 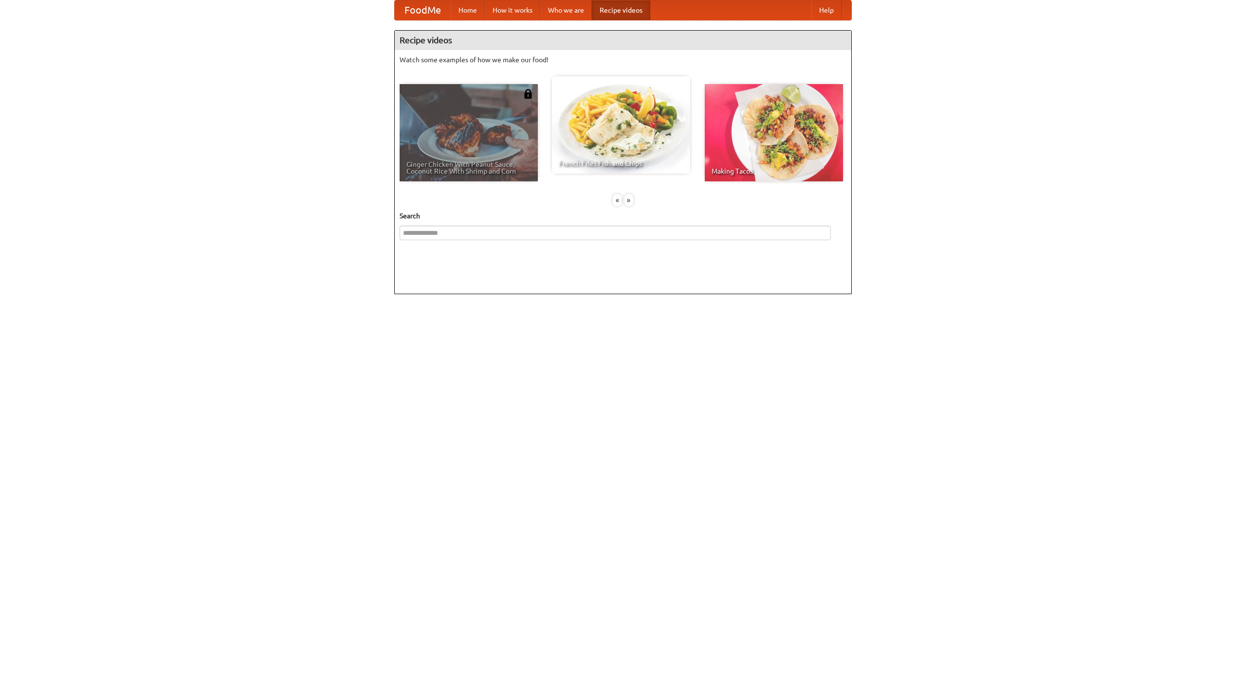 What do you see at coordinates (621, 10) in the screenshot?
I see `a: Recipe videos` at bounding box center [621, 10].